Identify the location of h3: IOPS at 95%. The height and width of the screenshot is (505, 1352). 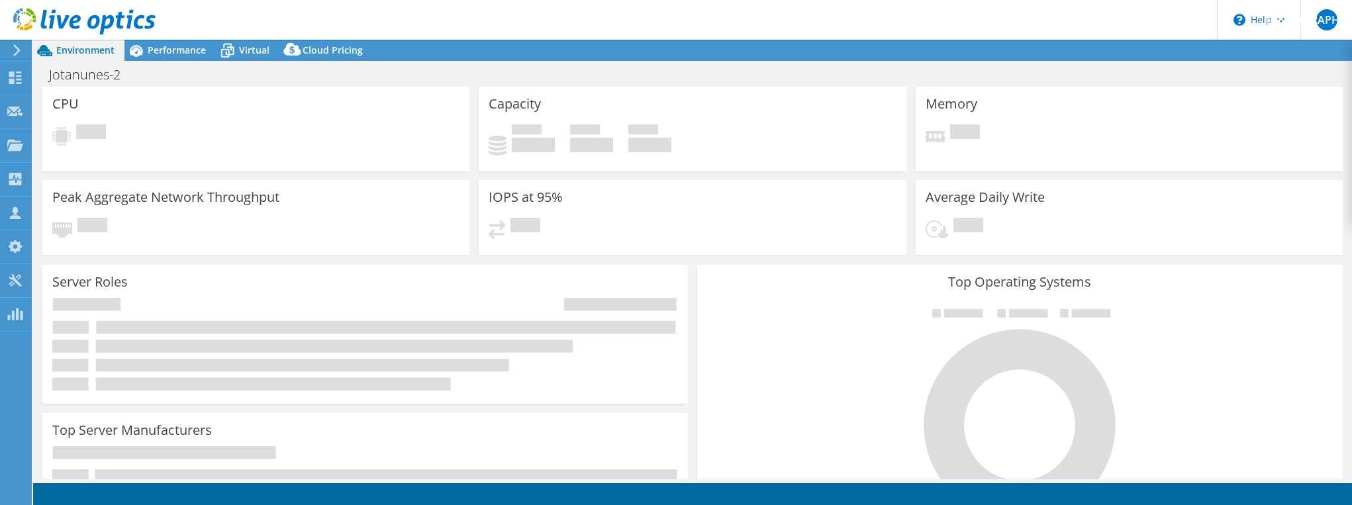
(526, 197).